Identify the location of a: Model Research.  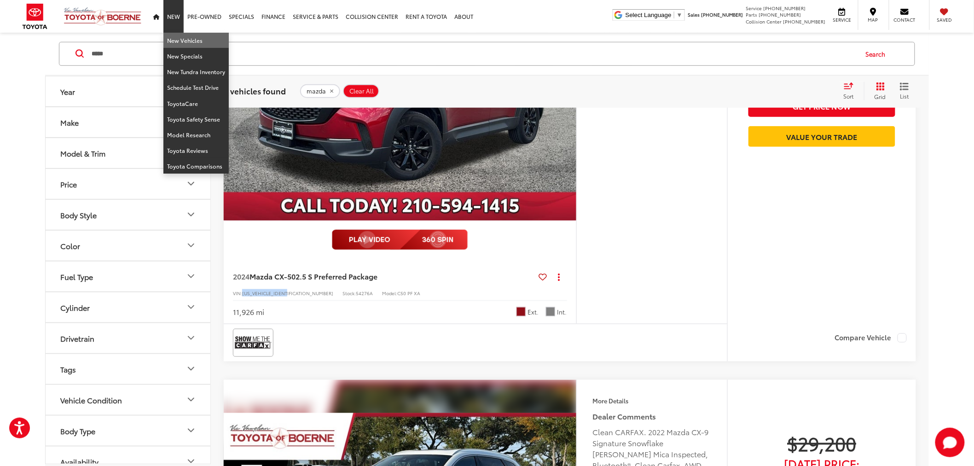
(196, 135).